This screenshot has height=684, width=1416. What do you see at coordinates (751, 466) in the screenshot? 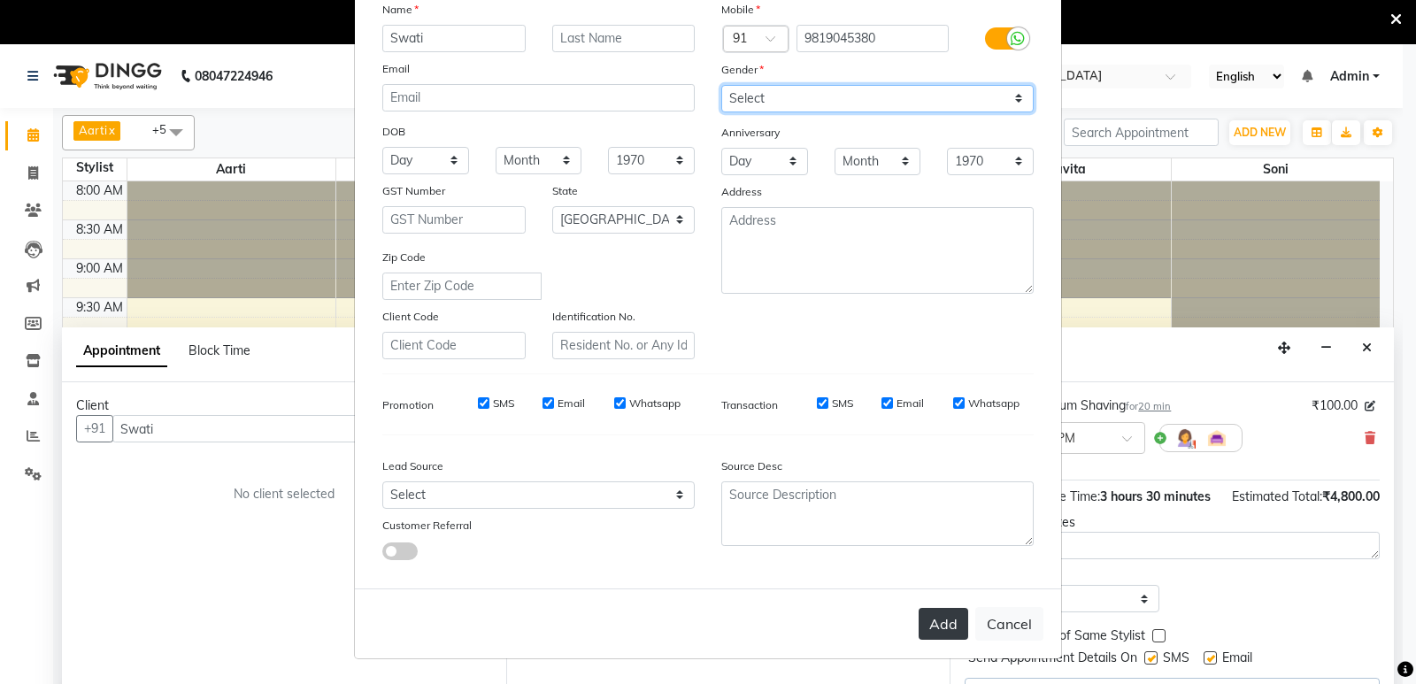
I see `label: Source Desc` at bounding box center [751, 466].